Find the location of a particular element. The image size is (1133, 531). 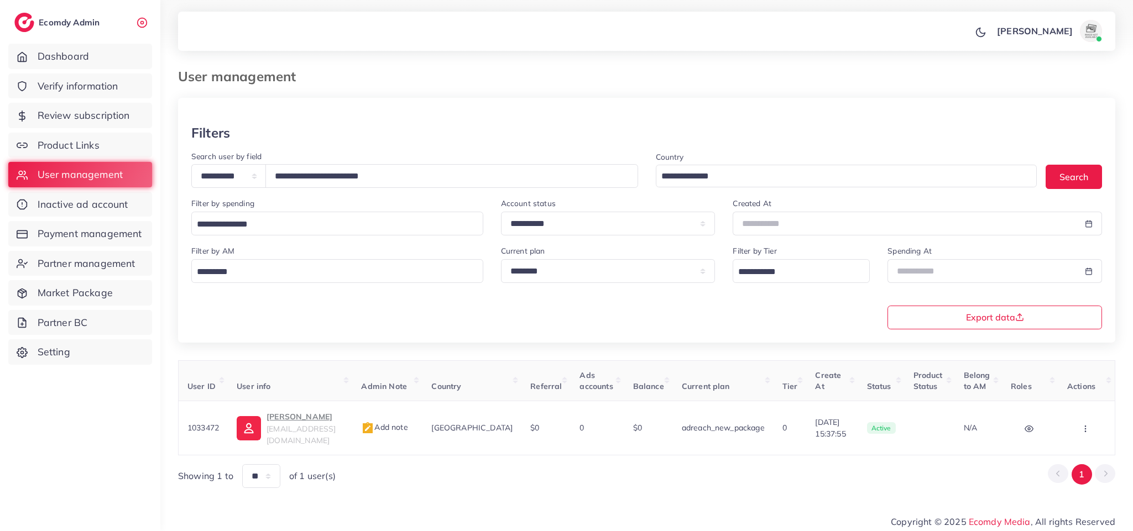

img: logo is located at coordinates (24, 22).